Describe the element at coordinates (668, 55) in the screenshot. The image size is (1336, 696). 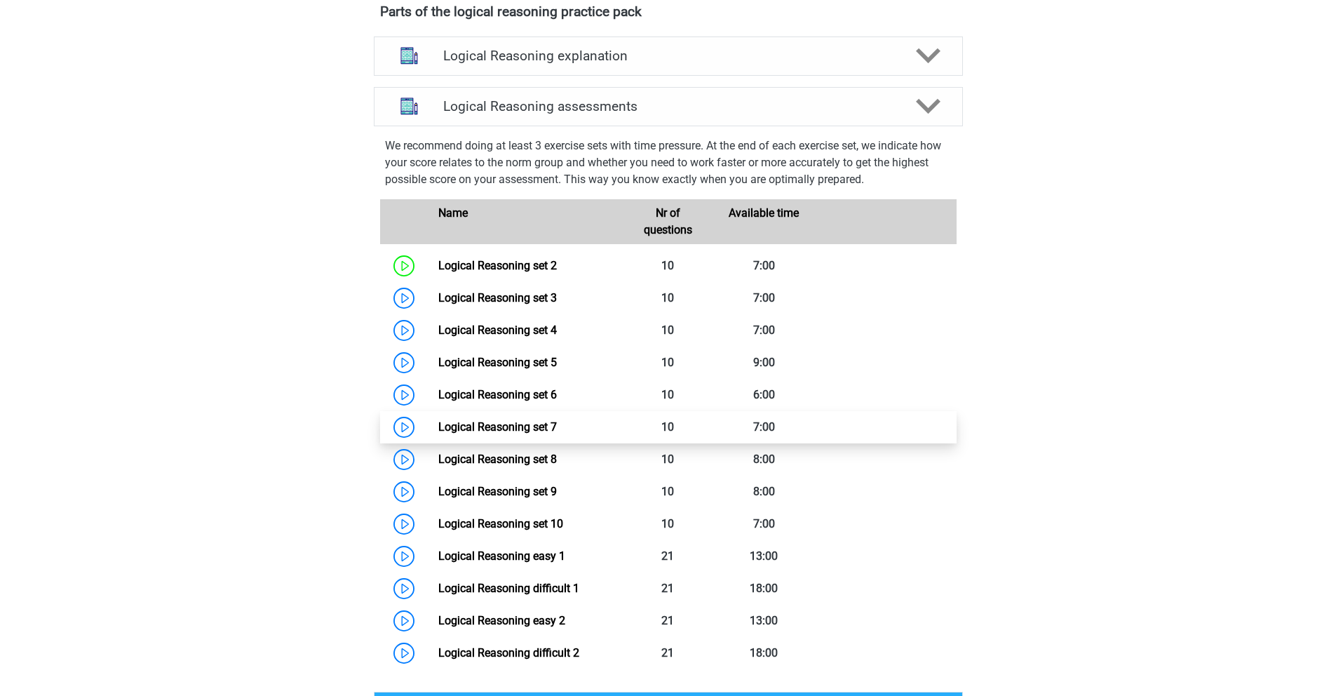
I see `h4: Logical Reasoning explanation` at that location.